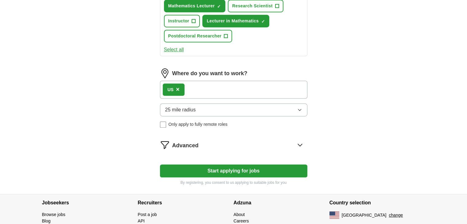 The height and width of the screenshot is (224, 467). I want to click on button: Postdoctoral Researcher, so click(198, 36).